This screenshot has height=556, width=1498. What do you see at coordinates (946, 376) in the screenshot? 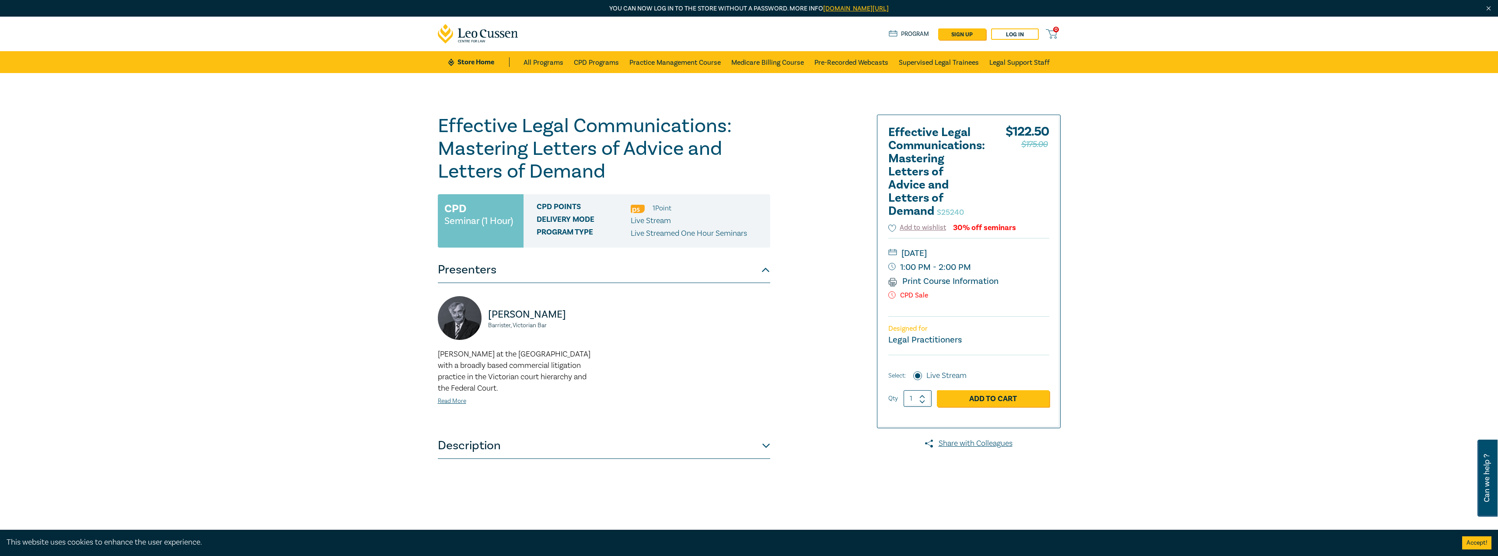
I see `label: Live Stream` at bounding box center [946, 376].